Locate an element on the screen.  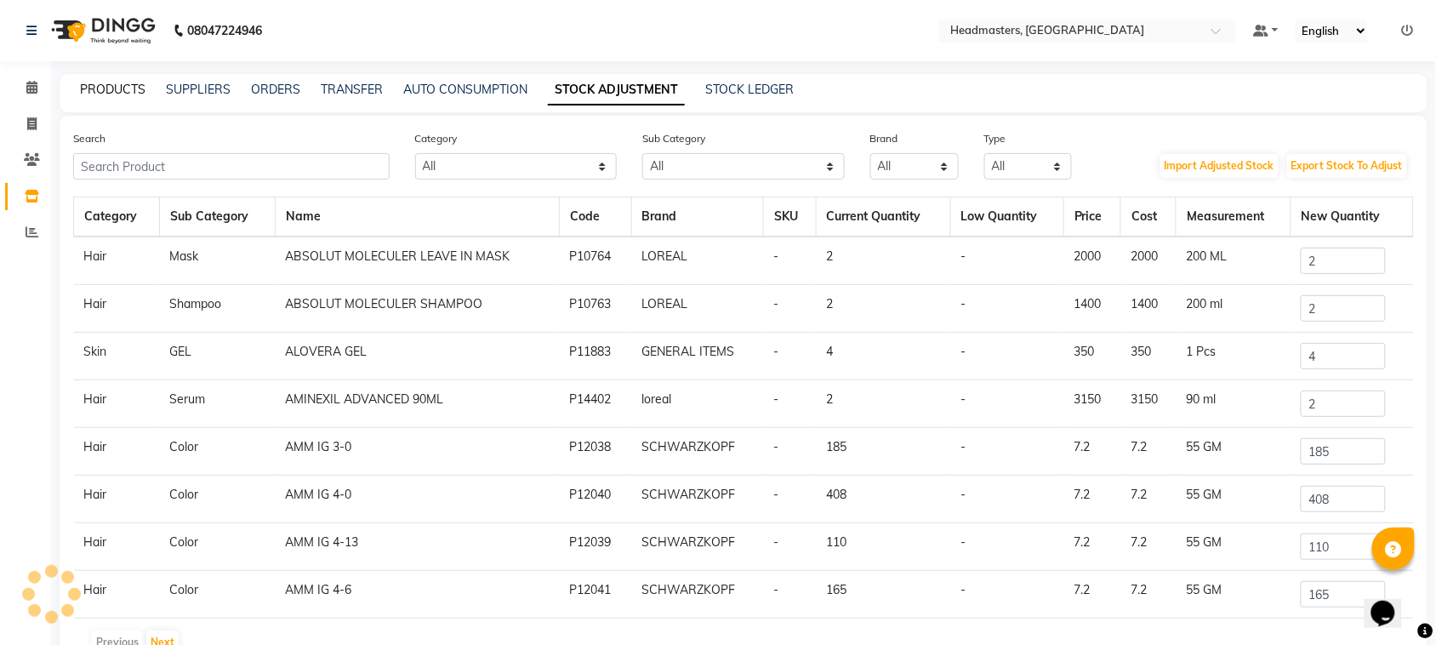
th: Code is located at coordinates (595, 217).